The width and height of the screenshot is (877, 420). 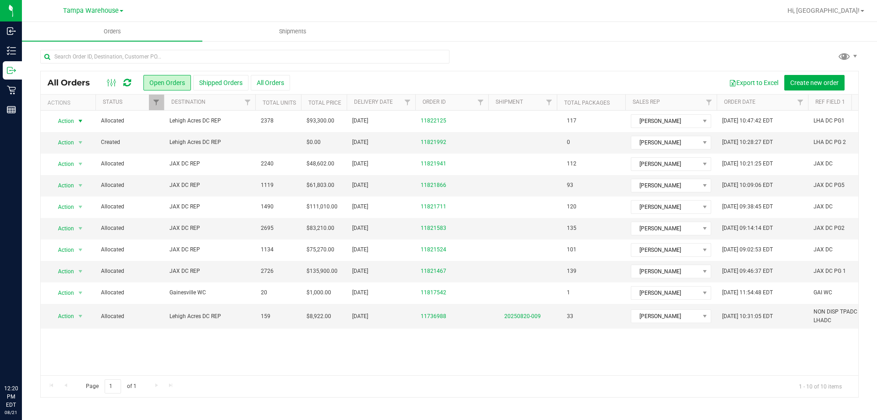 I want to click on inline-svg: Outbound, so click(x=11, y=70).